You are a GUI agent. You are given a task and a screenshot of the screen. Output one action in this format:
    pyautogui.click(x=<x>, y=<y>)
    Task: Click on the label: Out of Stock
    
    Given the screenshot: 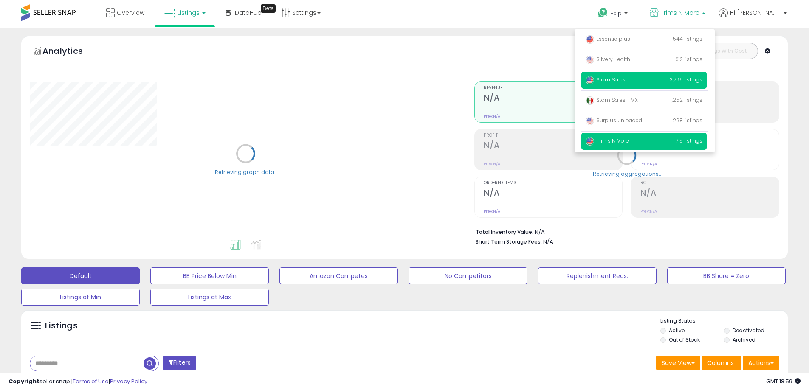 What is the action you would take?
    pyautogui.click(x=684, y=340)
    